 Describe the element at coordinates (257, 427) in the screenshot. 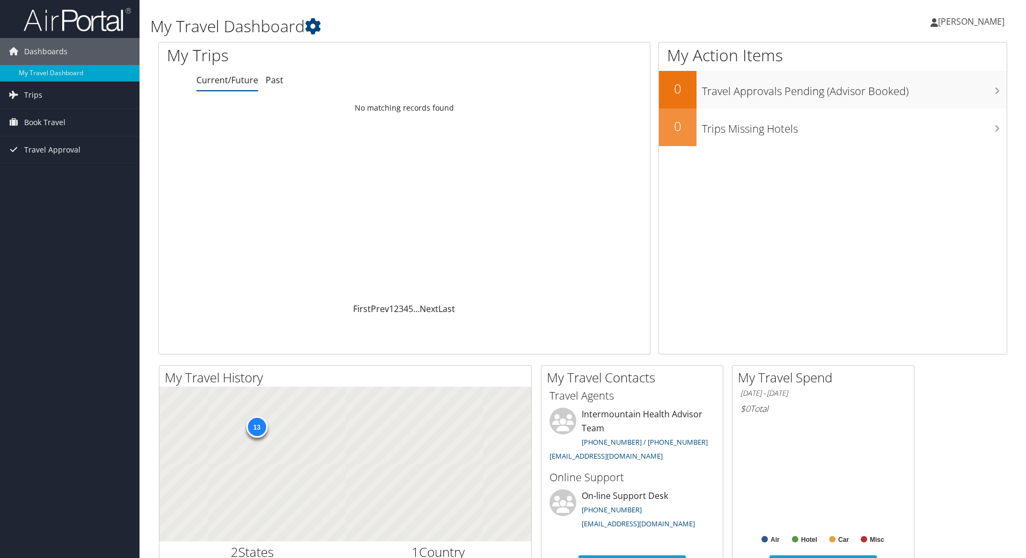

I see `div: 13` at that location.